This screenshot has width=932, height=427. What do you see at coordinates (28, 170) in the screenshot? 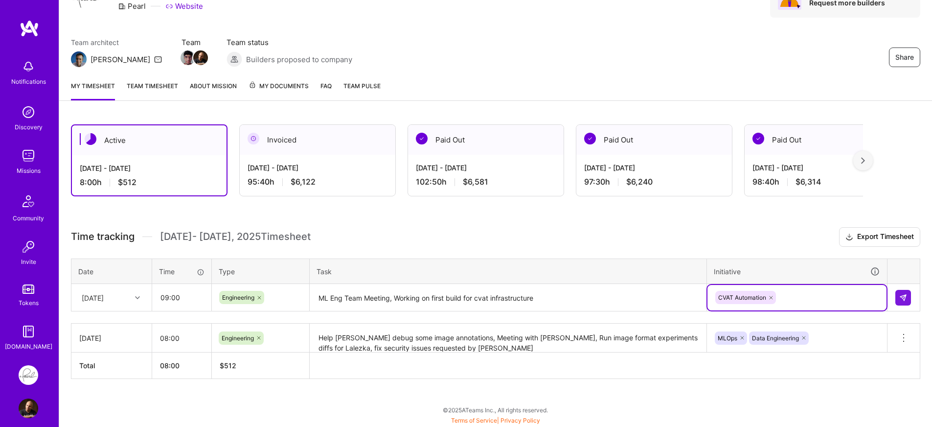
I see `div: Missions` at bounding box center [28, 170].